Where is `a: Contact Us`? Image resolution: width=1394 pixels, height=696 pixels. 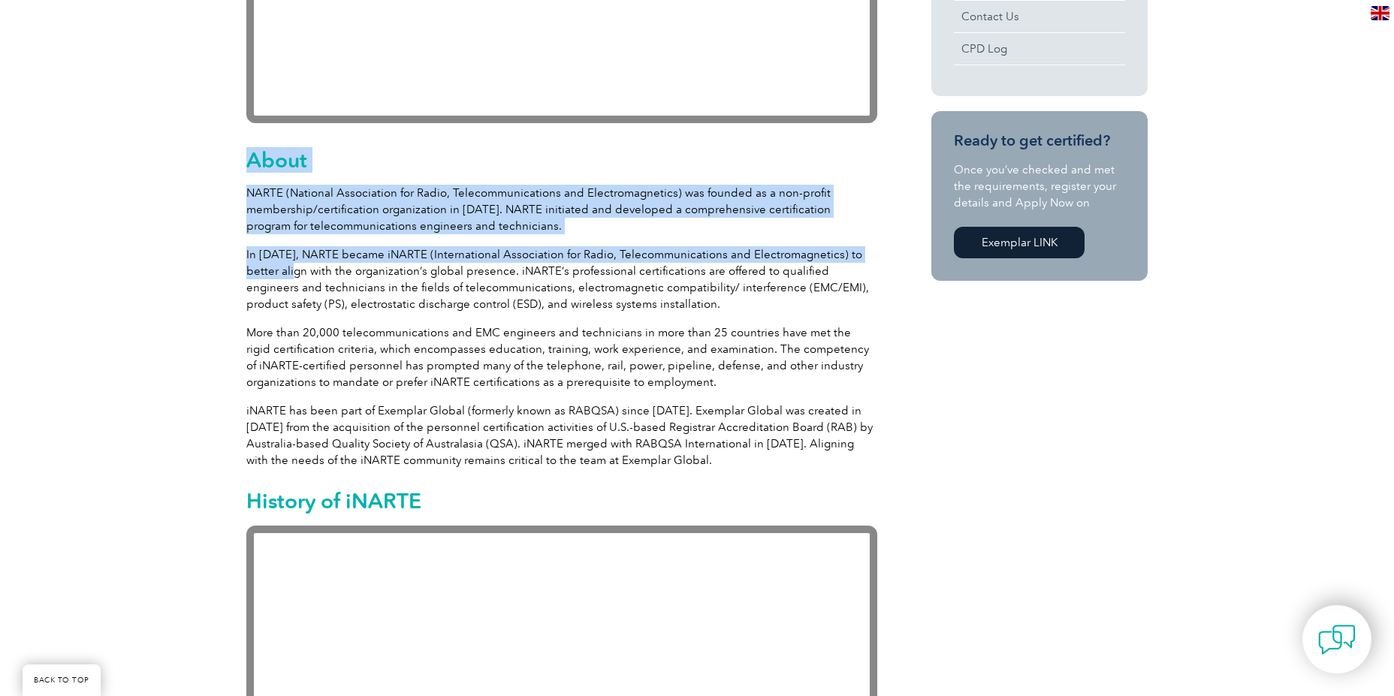
a: Contact Us is located at coordinates (1040, 17).